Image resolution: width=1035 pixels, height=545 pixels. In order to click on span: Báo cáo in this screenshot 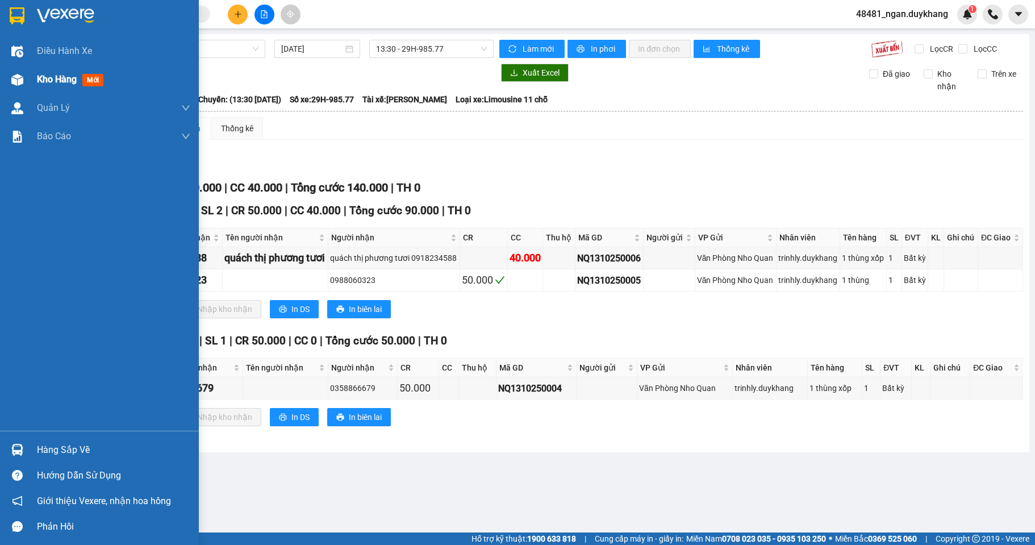, I will do `click(54, 136)`.